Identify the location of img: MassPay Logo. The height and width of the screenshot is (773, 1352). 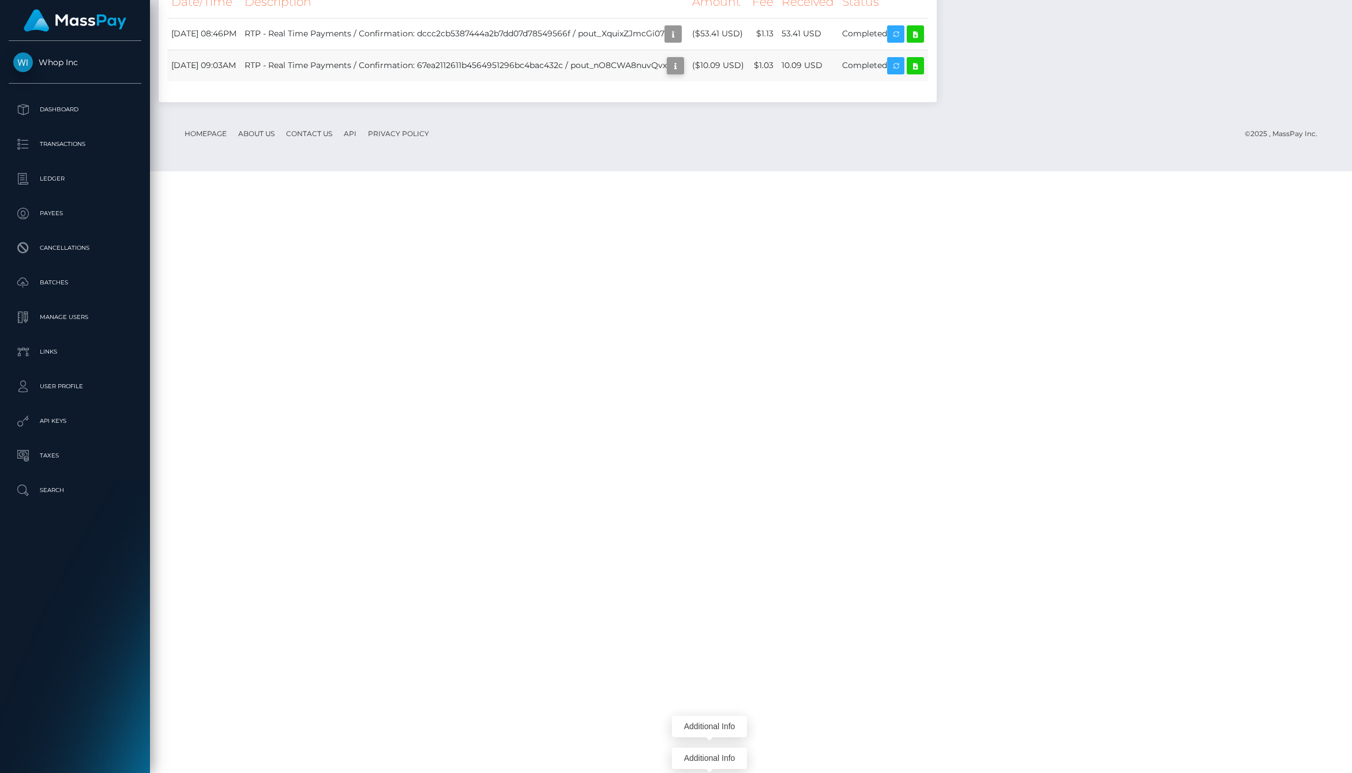
(75, 20).